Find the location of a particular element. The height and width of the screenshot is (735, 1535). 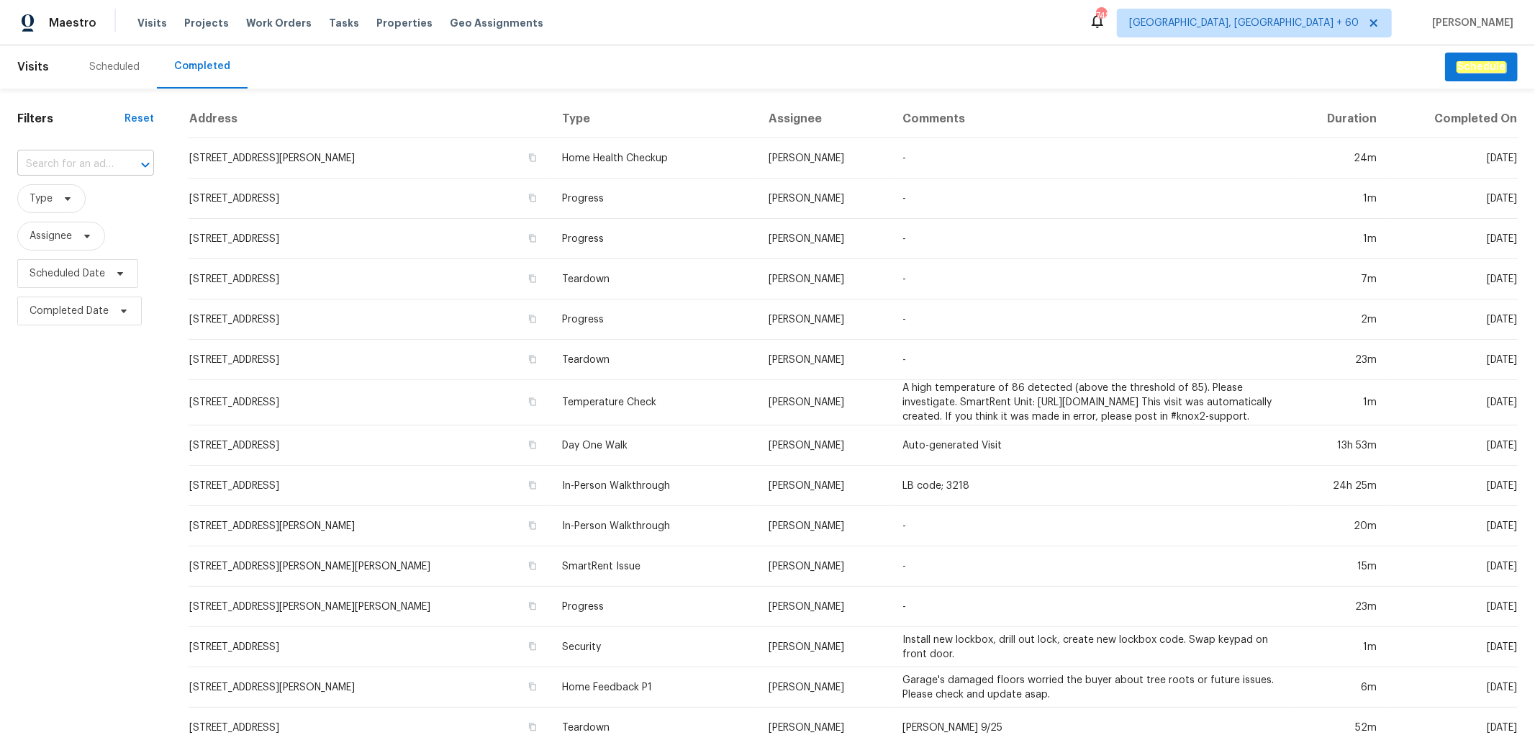

button: Schedule is located at coordinates (1481, 67).